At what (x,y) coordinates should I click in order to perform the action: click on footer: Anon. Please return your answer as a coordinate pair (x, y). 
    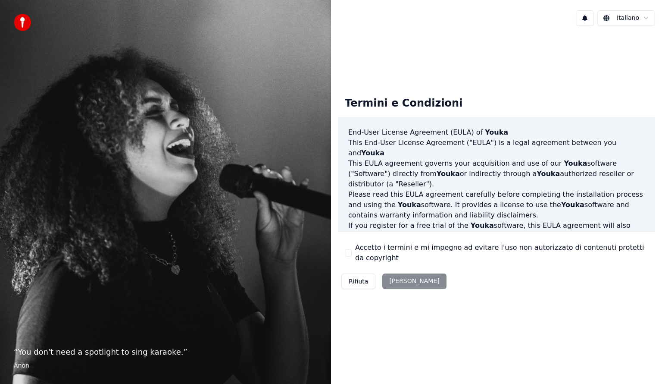
    Looking at the image, I should click on (166, 366).